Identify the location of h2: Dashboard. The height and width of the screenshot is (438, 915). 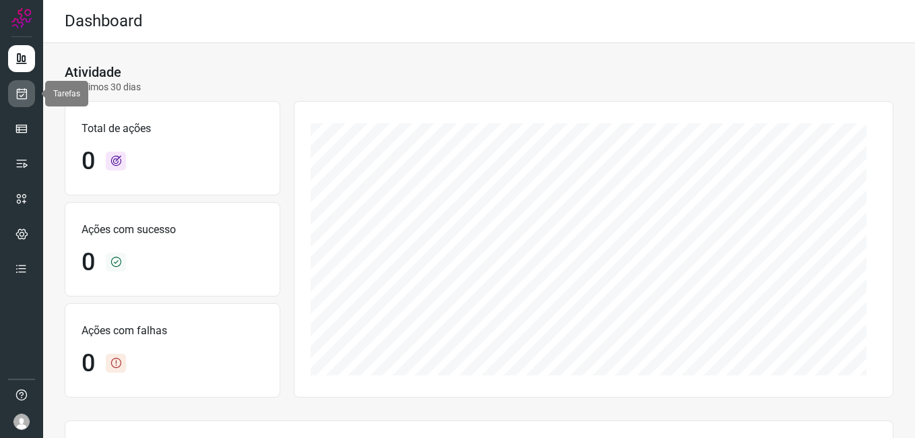
(104, 21).